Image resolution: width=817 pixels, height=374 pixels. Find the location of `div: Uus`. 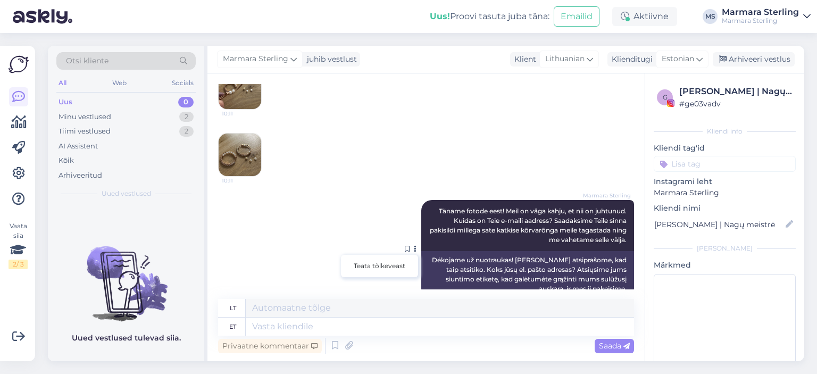

div: Uus is located at coordinates (65, 102).